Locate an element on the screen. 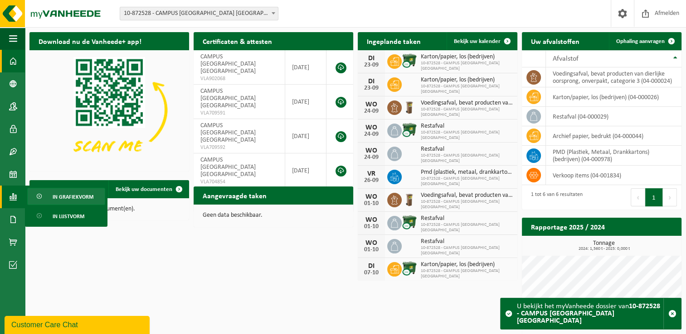 The height and width of the screenshot is (334, 686). span: VLA704854 is located at coordinates (239, 182).